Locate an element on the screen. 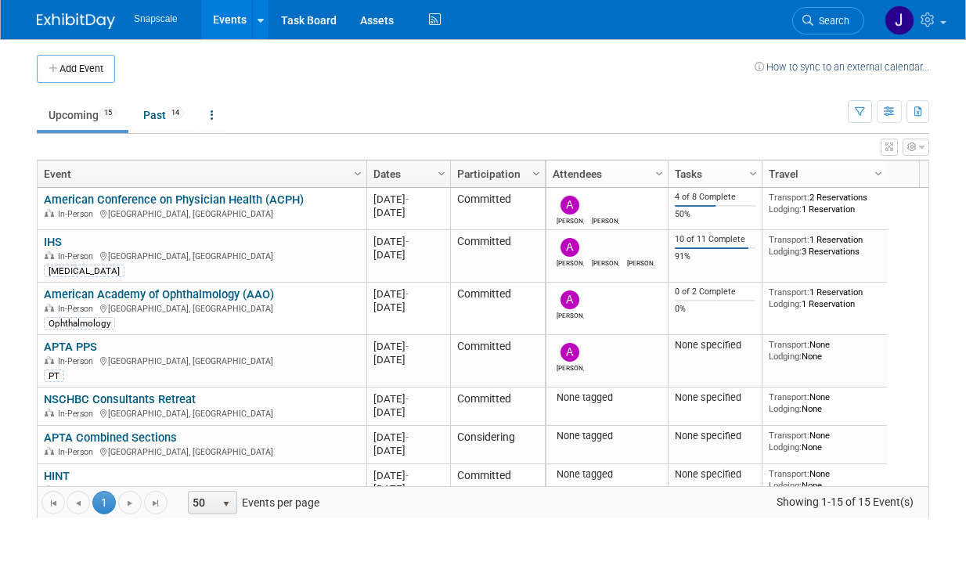  div: Michael Yablonowitz is located at coordinates (640, 262).